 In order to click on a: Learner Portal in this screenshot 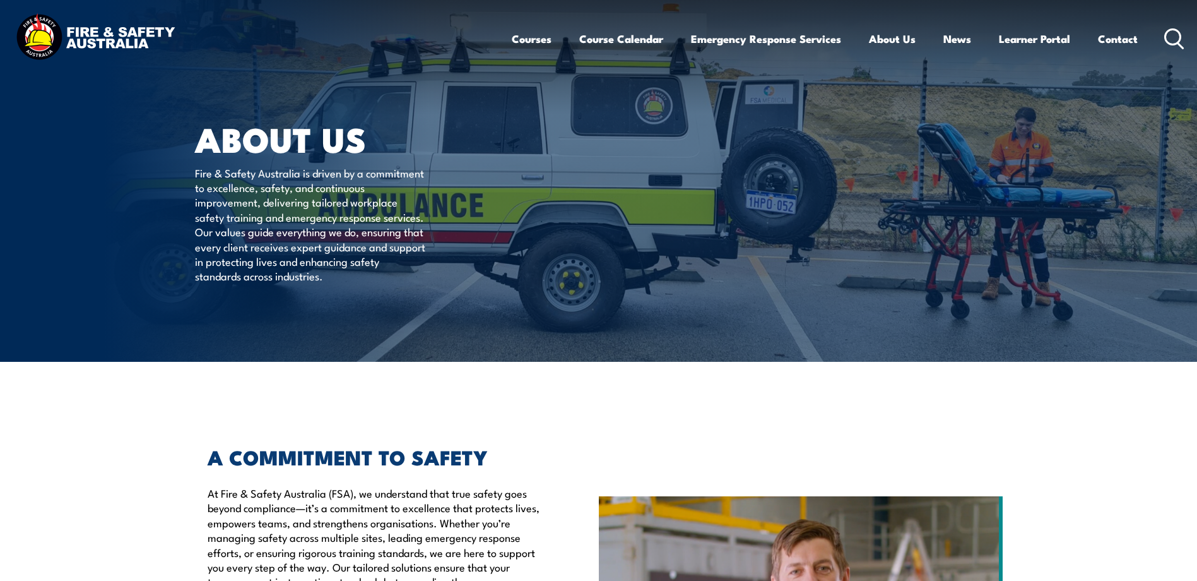, I will do `click(1034, 39)`.